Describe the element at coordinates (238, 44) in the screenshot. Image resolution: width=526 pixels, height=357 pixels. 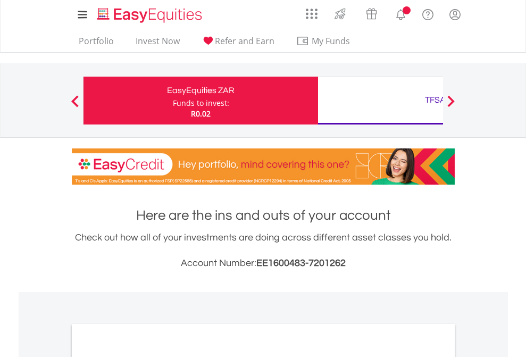
I see `a: Refer and Earn` at that location.